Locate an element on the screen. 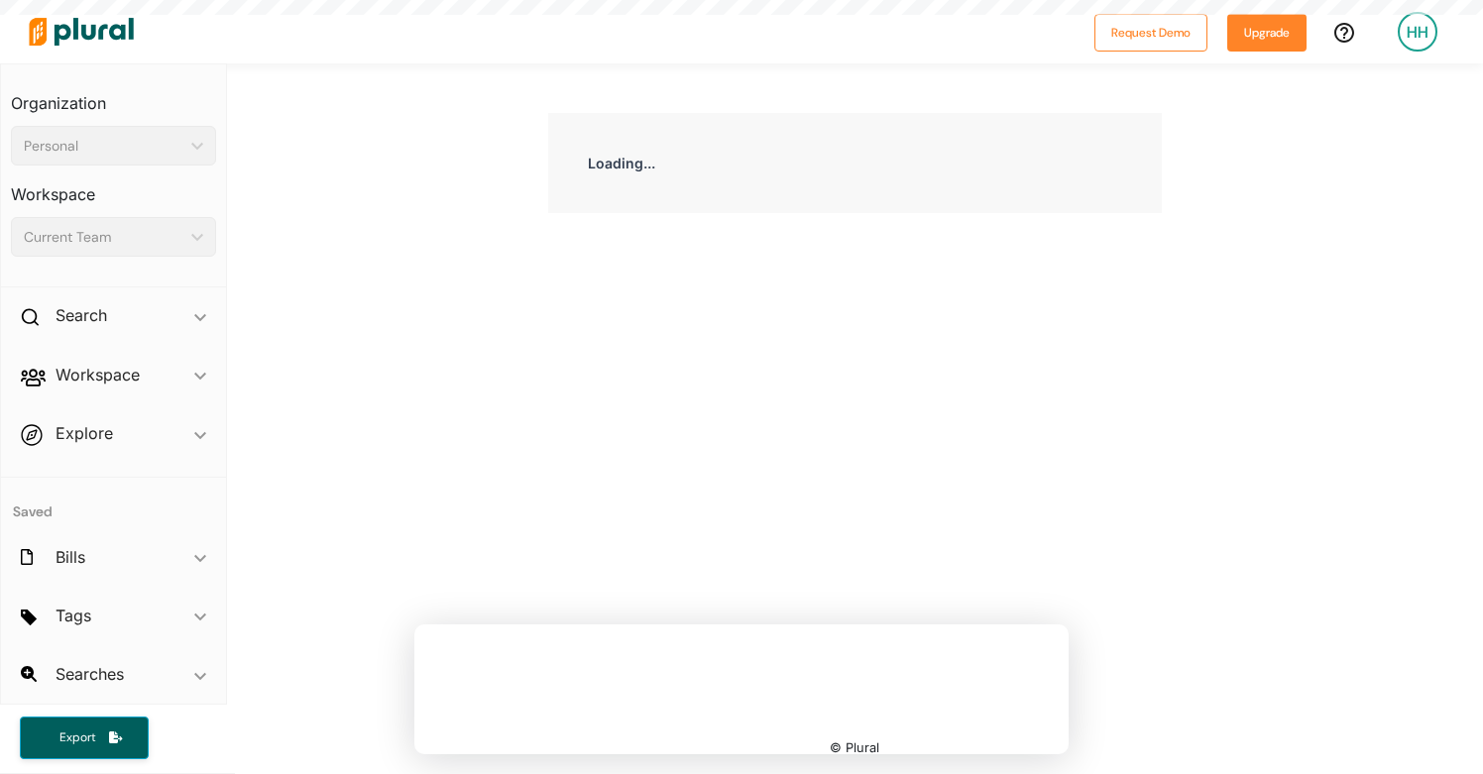 The width and height of the screenshot is (1483, 774). a: HH is located at coordinates (1418, 32).